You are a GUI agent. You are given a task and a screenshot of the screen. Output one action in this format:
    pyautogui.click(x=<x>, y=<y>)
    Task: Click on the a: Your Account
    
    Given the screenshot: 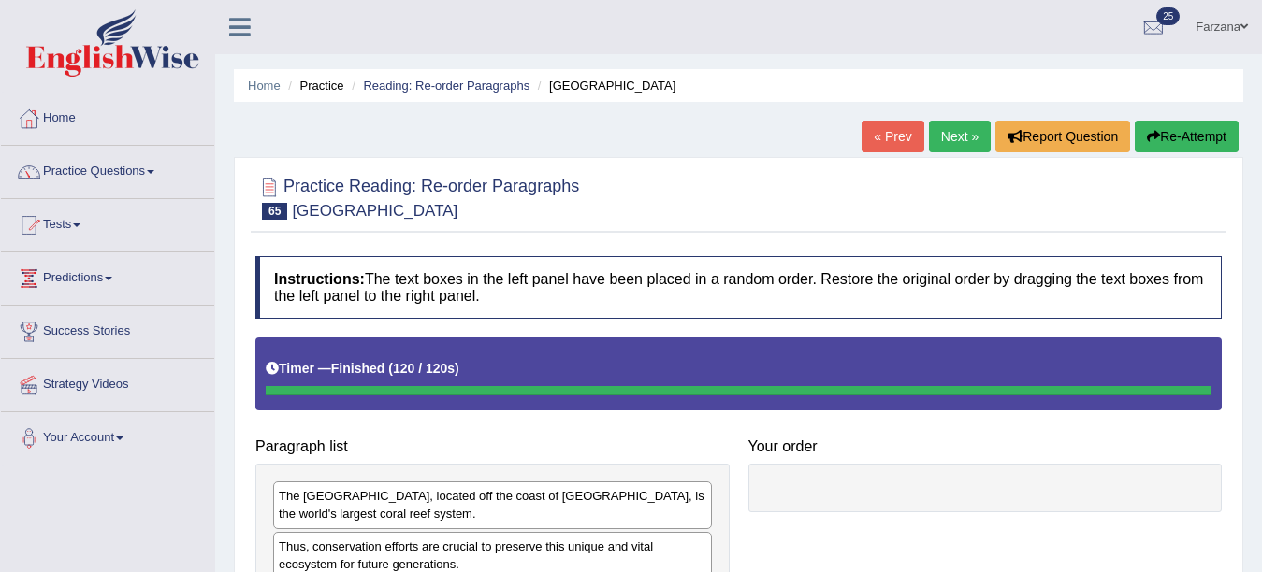 What is the action you would take?
    pyautogui.click(x=108, y=436)
    